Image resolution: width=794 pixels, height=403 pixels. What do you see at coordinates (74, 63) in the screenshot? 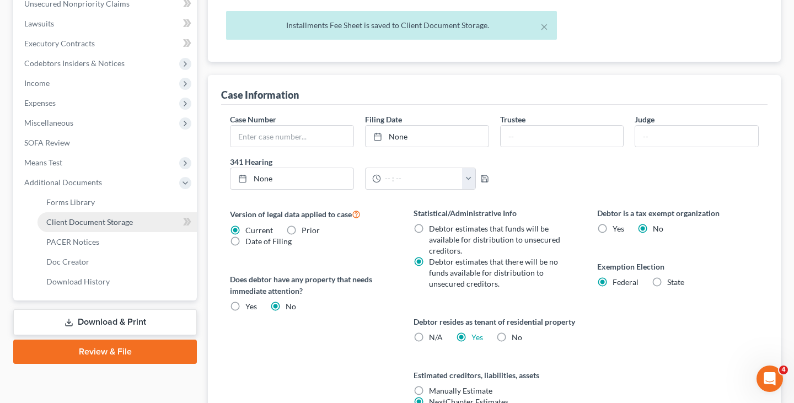
I see `span: Codebtors Insiders & Notices` at bounding box center [74, 63].